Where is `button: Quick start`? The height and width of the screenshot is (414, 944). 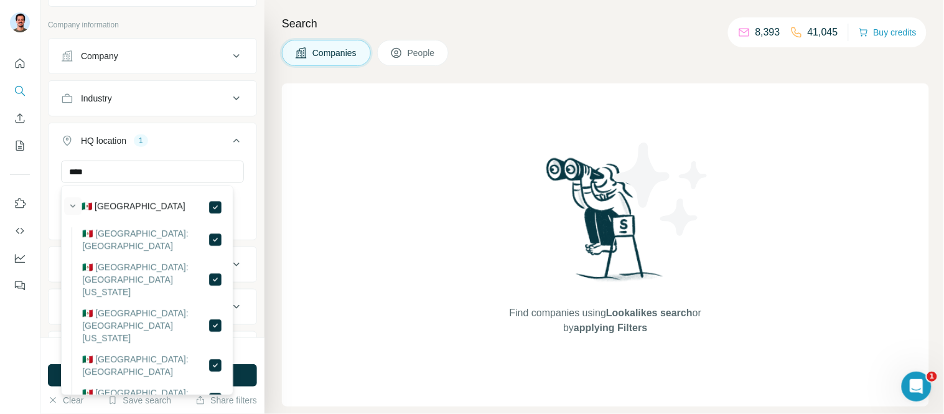
button: Quick start is located at coordinates (20, 63).